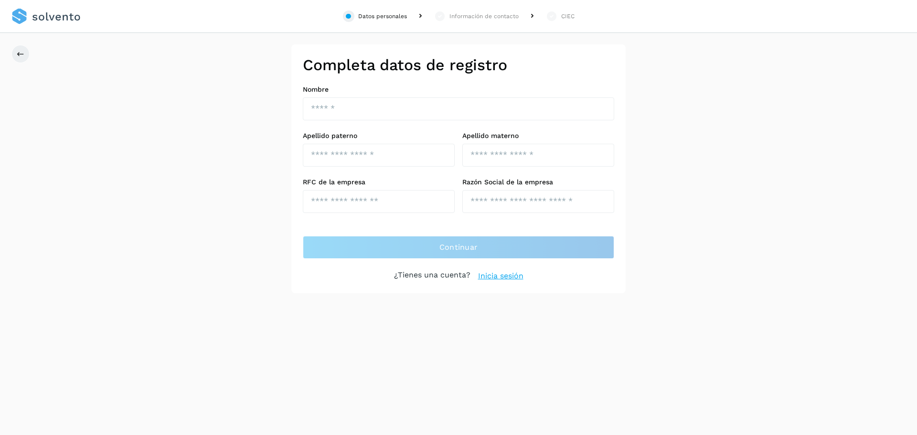 The height and width of the screenshot is (435, 917). I want to click on span: Continuar, so click(459, 247).